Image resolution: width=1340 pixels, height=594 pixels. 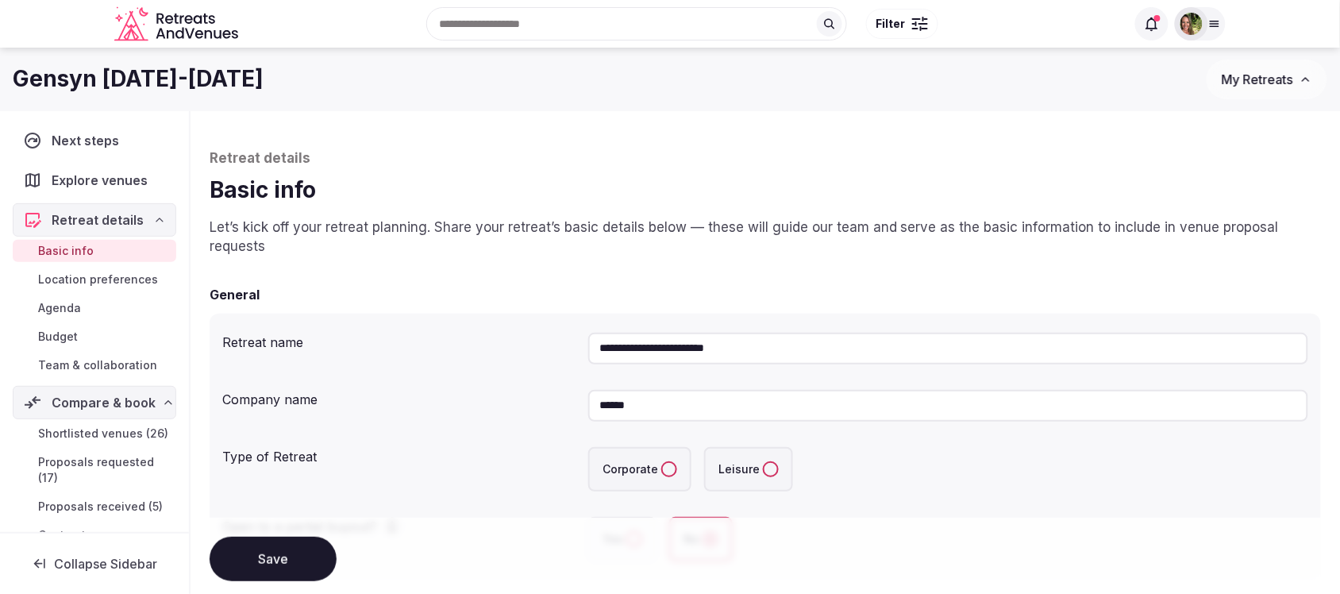 I want to click on span: Team & collaboration, so click(x=98, y=365).